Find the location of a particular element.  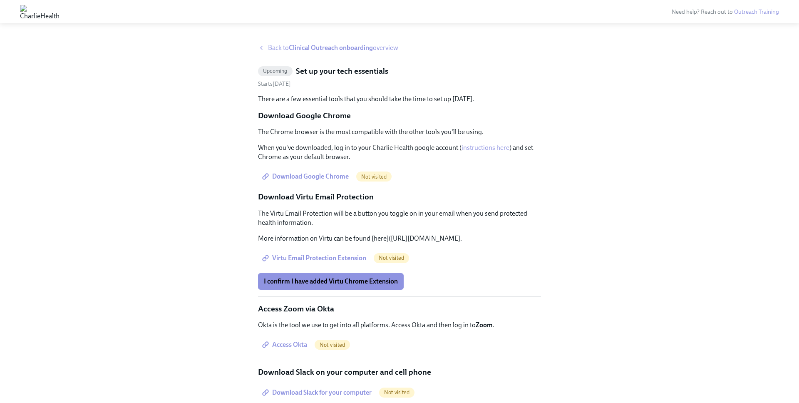

strong: Zoom is located at coordinates (484, 325).